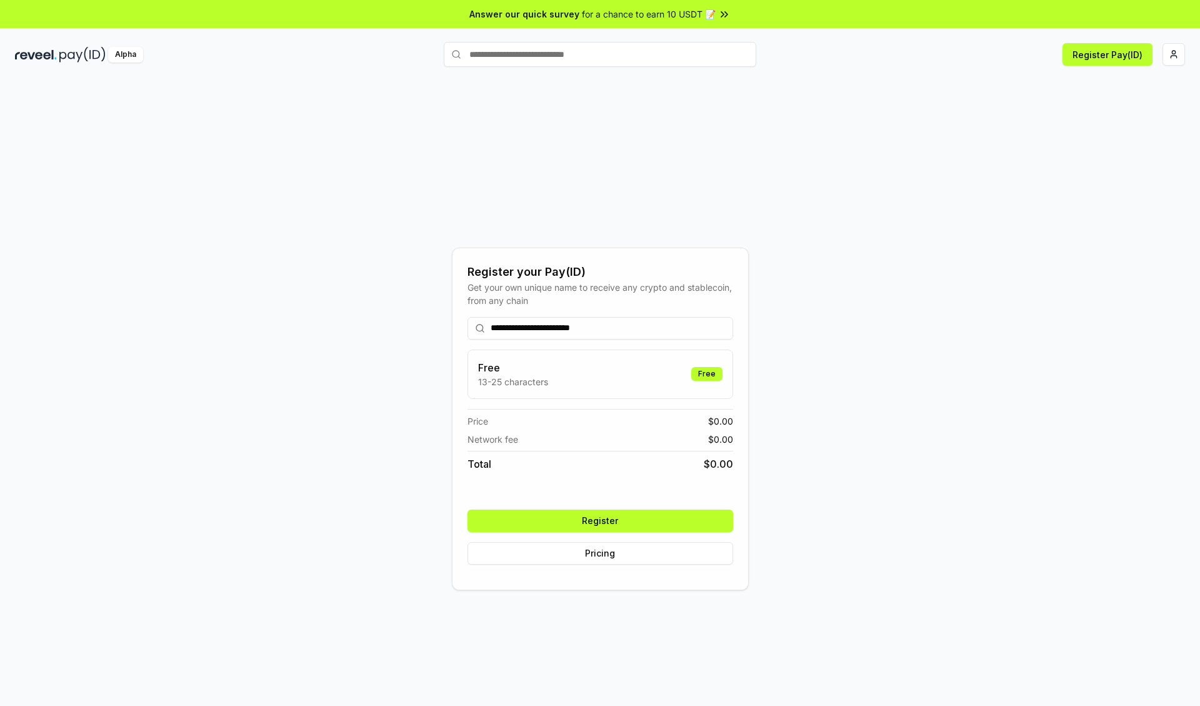 The width and height of the screenshot is (1200, 706). I want to click on div: Alpha, so click(126, 54).